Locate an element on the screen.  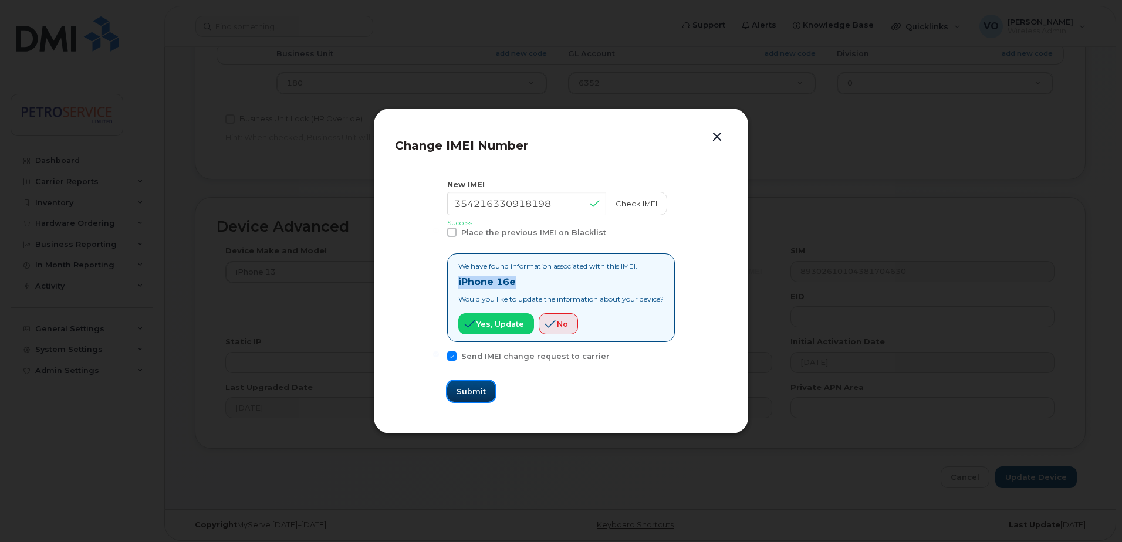
button: Check IMEI is located at coordinates (636, 204).